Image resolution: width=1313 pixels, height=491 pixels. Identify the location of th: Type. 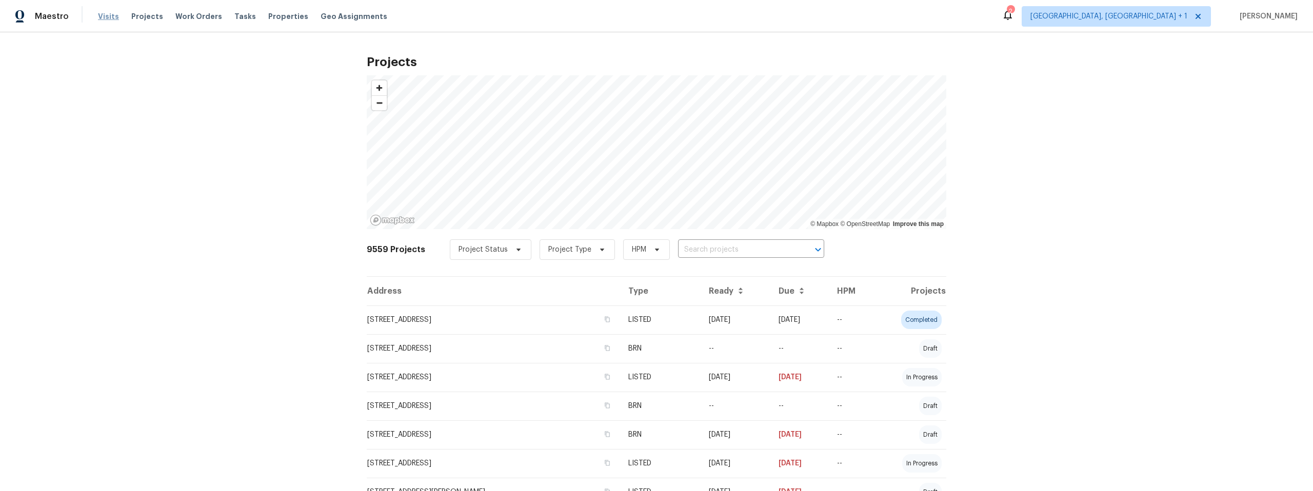
(660, 291).